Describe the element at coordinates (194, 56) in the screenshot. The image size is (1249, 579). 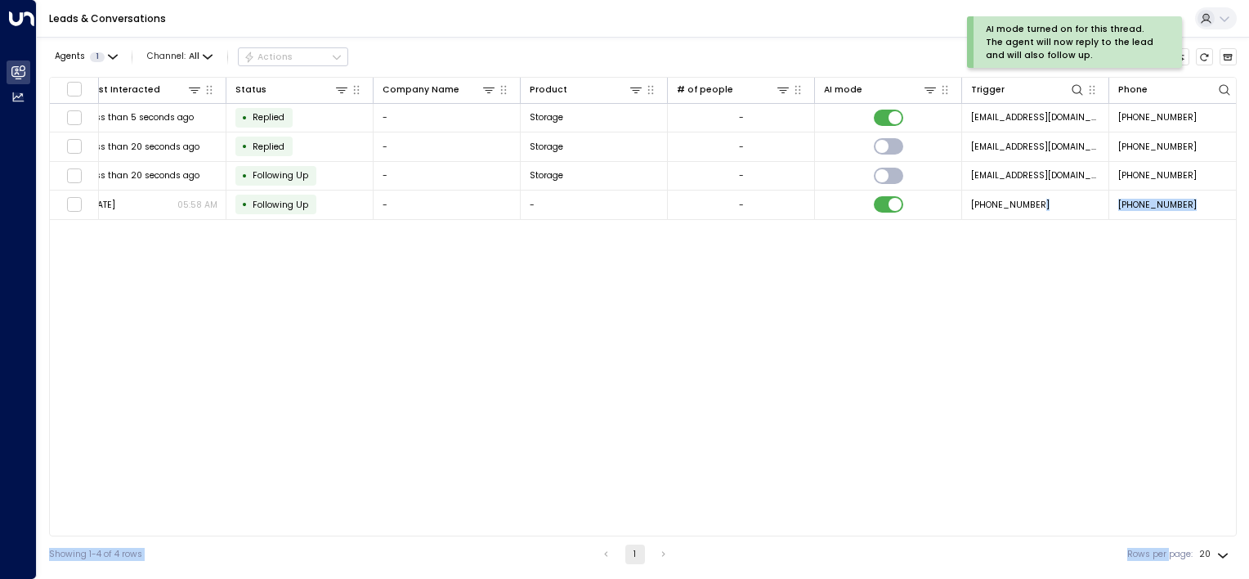
I see `span: All` at that location.